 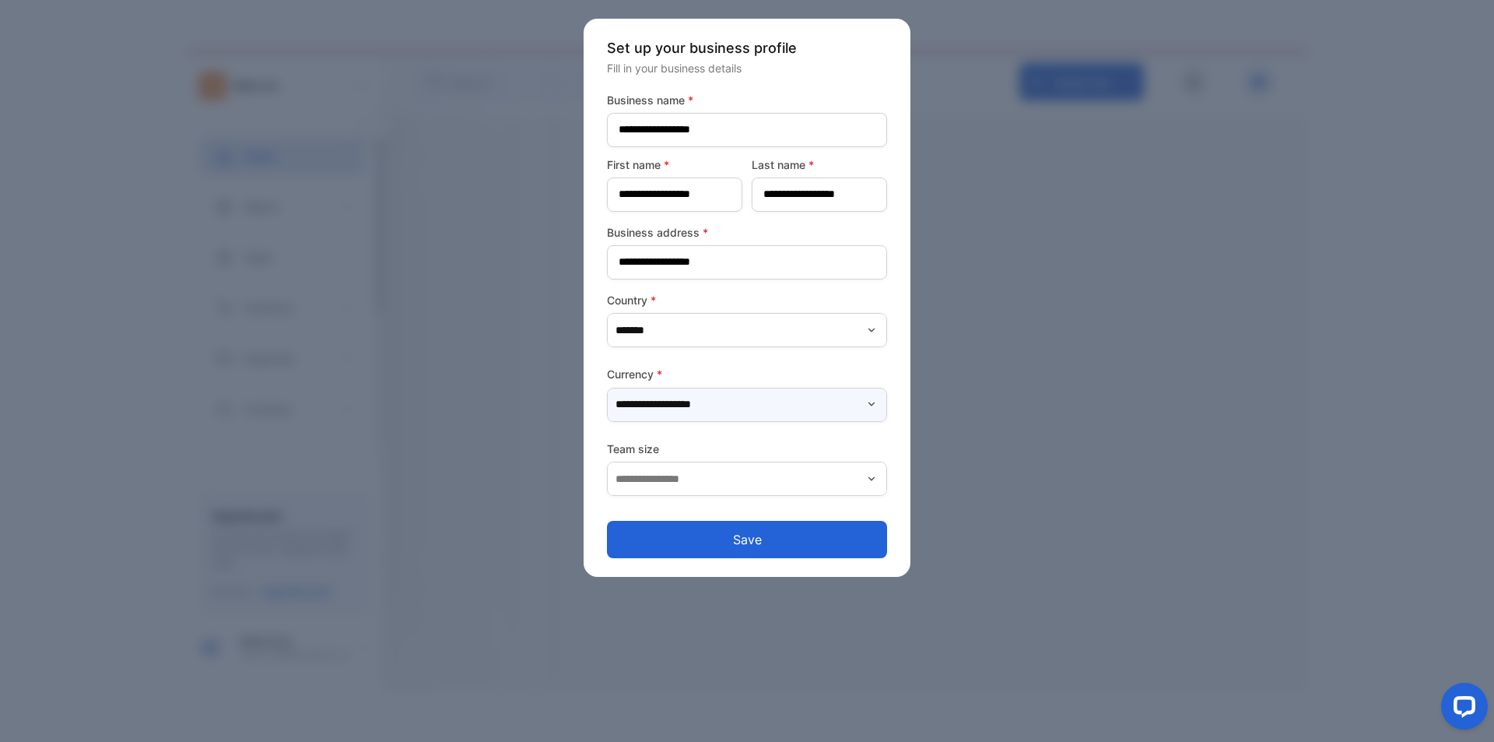 I want to click on label: Last name, so click(x=820, y=164).